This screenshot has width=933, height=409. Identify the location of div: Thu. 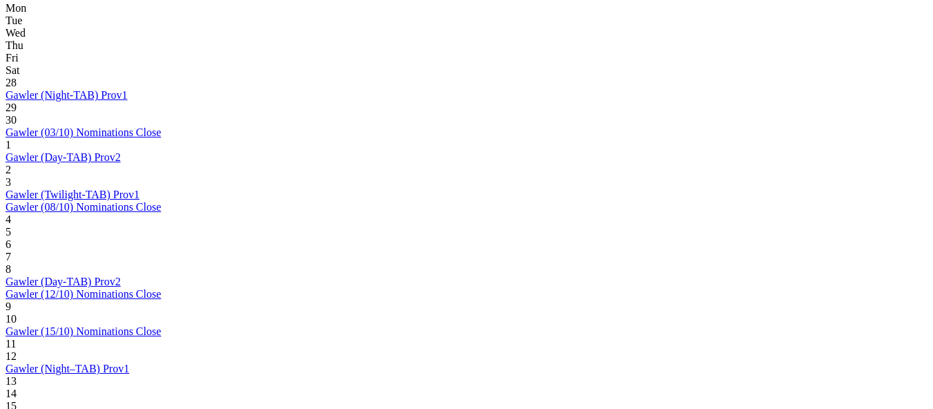
(466, 46).